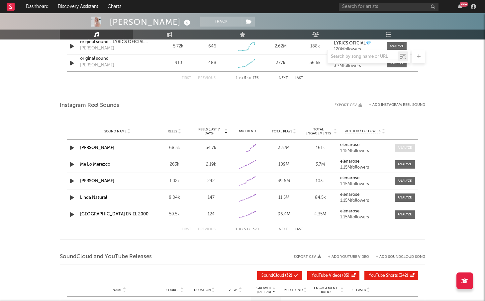 This screenshot has height=301, width=485. Describe the element at coordinates (383, 276) in the screenshot. I see `span: YouTube Shorts` at that location.